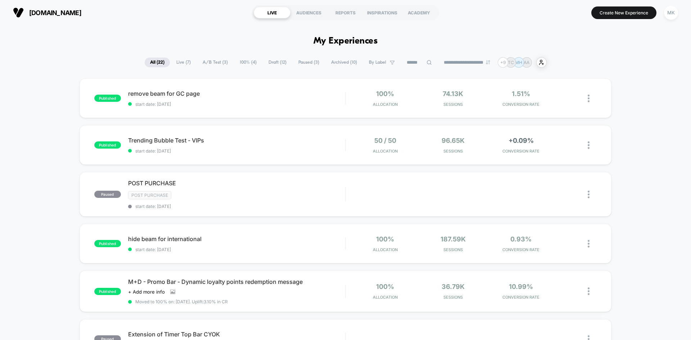  What do you see at coordinates (453, 140) in the screenshot?
I see `span: 96.65k` at bounding box center [453, 140].